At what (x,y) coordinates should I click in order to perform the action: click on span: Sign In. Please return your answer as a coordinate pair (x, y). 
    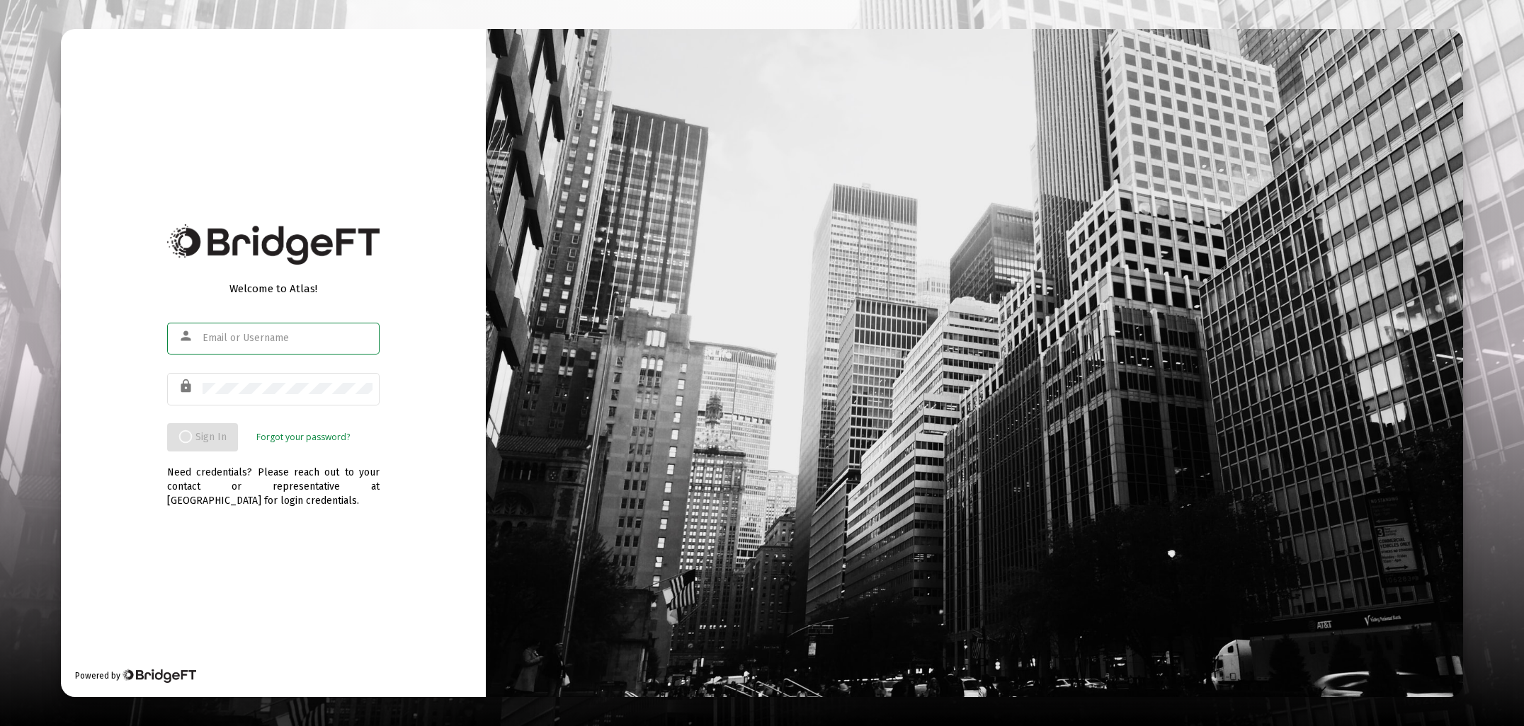
    Looking at the image, I should click on (202, 437).